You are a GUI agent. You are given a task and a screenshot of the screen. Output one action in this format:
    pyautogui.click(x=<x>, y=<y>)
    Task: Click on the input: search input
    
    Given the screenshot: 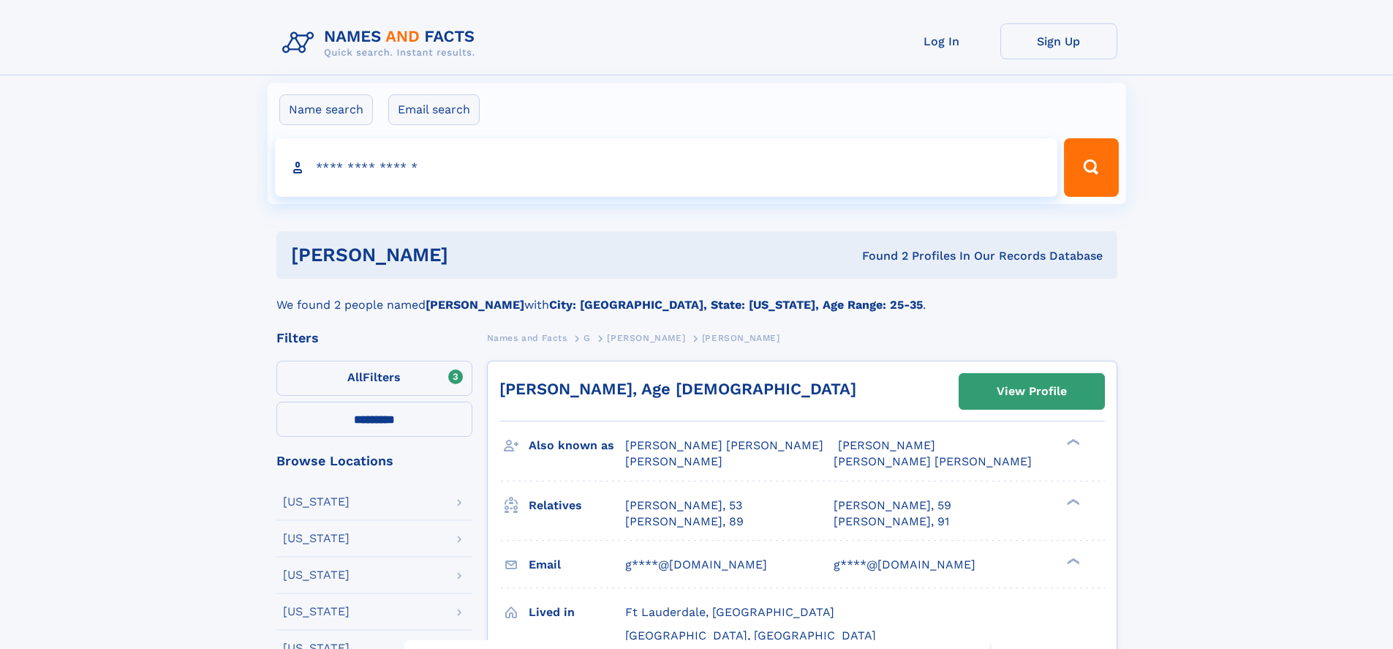 What is the action you would take?
    pyautogui.click(x=666, y=167)
    